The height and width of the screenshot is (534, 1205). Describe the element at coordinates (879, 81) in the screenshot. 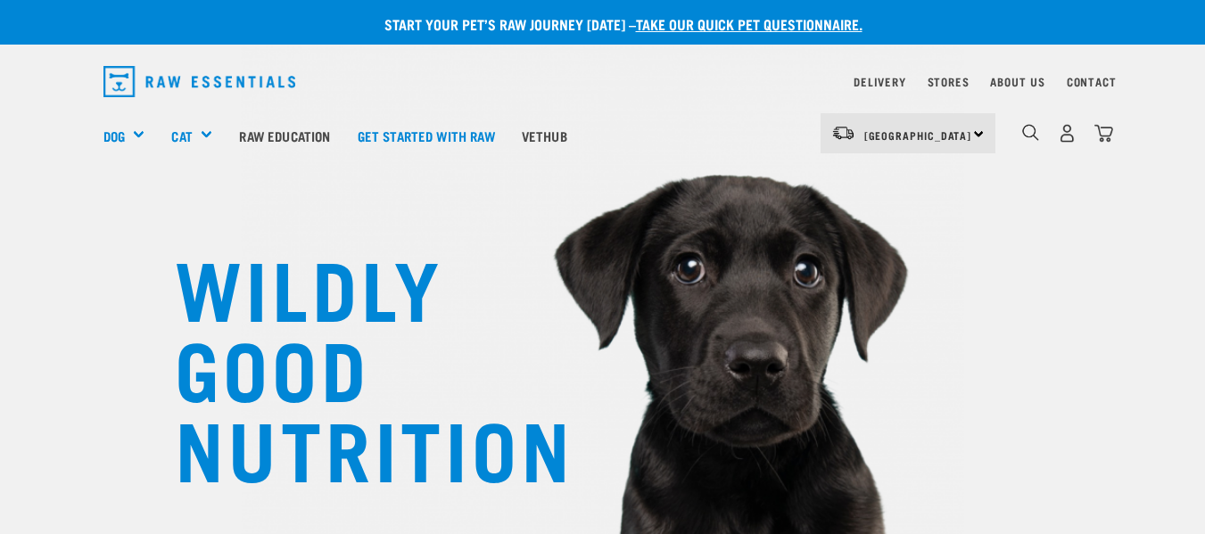

I see `a: Delivery` at that location.